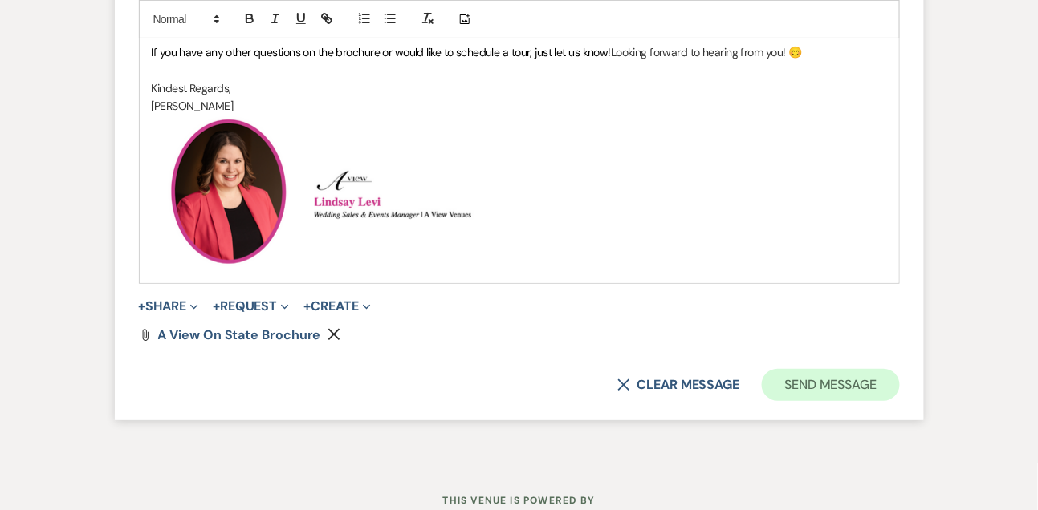  Describe the element at coordinates (830, 385) in the screenshot. I see `button: Send Message` at that location.